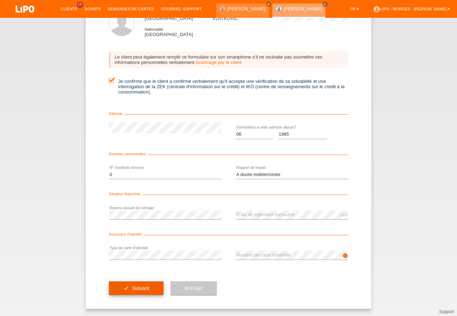  I want to click on div: Le client peut également remplir ce formulaire sur son smartphone s‘il ne souhaite pas soumettre ..., so click(229, 60).